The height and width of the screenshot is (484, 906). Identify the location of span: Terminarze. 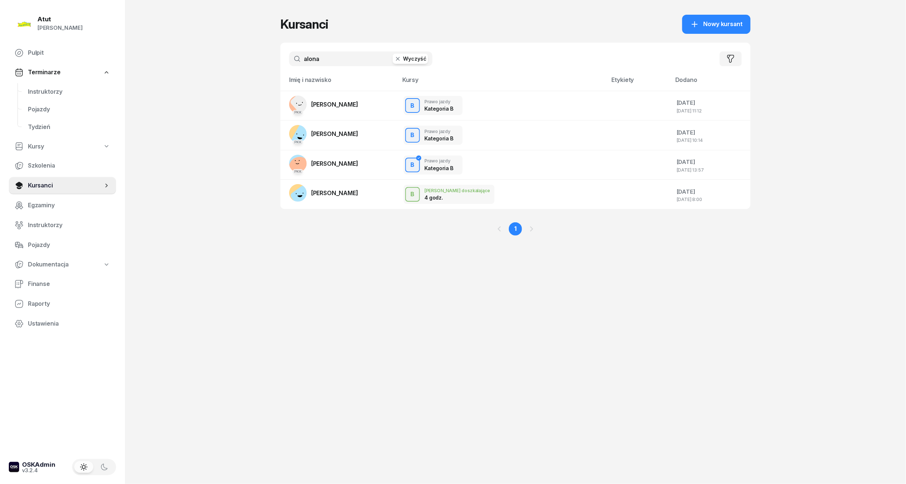
(44, 72).